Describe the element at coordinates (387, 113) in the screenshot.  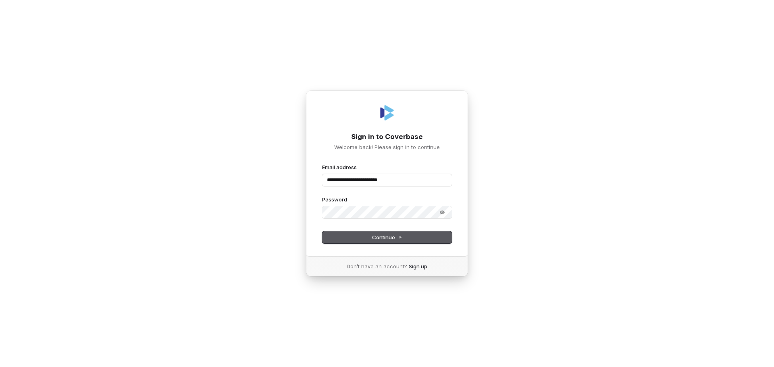
I see `img: Coverbase` at that location.